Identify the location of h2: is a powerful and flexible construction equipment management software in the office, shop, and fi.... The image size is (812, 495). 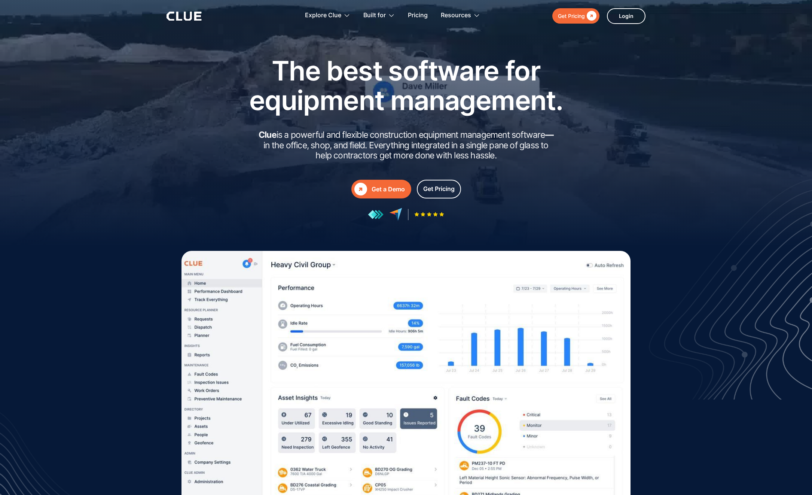
(406, 145).